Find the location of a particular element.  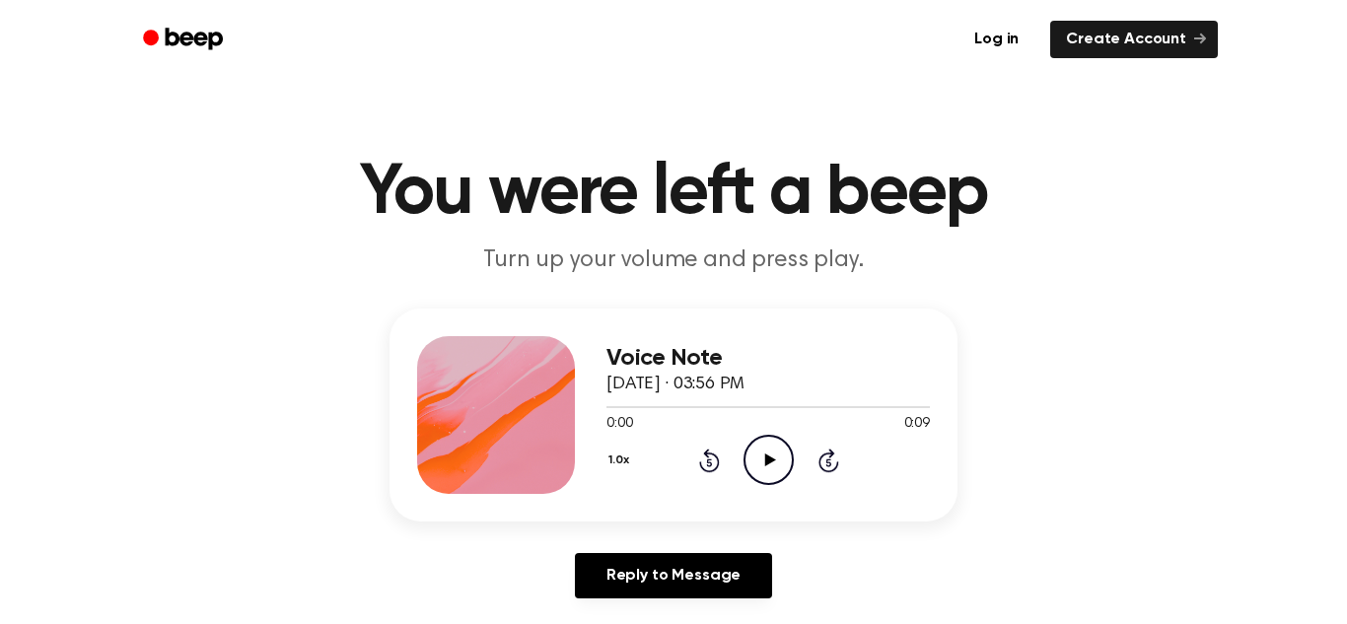

a: Log in is located at coordinates (996, 39).